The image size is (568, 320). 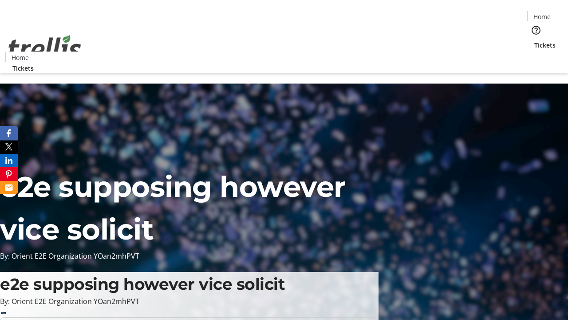 What do you see at coordinates (45, 48) in the screenshot?
I see `img: Orient E2E Organization YOan2mhPVT's Logo` at bounding box center [45, 48].